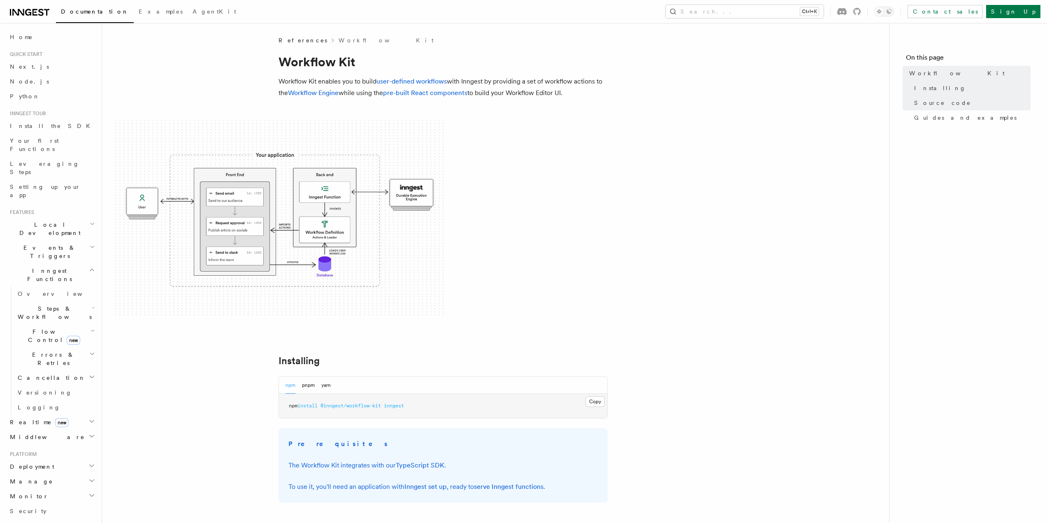 The image size is (1047, 523). What do you see at coordinates (20, 212) in the screenshot?
I see `span: Features` at bounding box center [20, 212].